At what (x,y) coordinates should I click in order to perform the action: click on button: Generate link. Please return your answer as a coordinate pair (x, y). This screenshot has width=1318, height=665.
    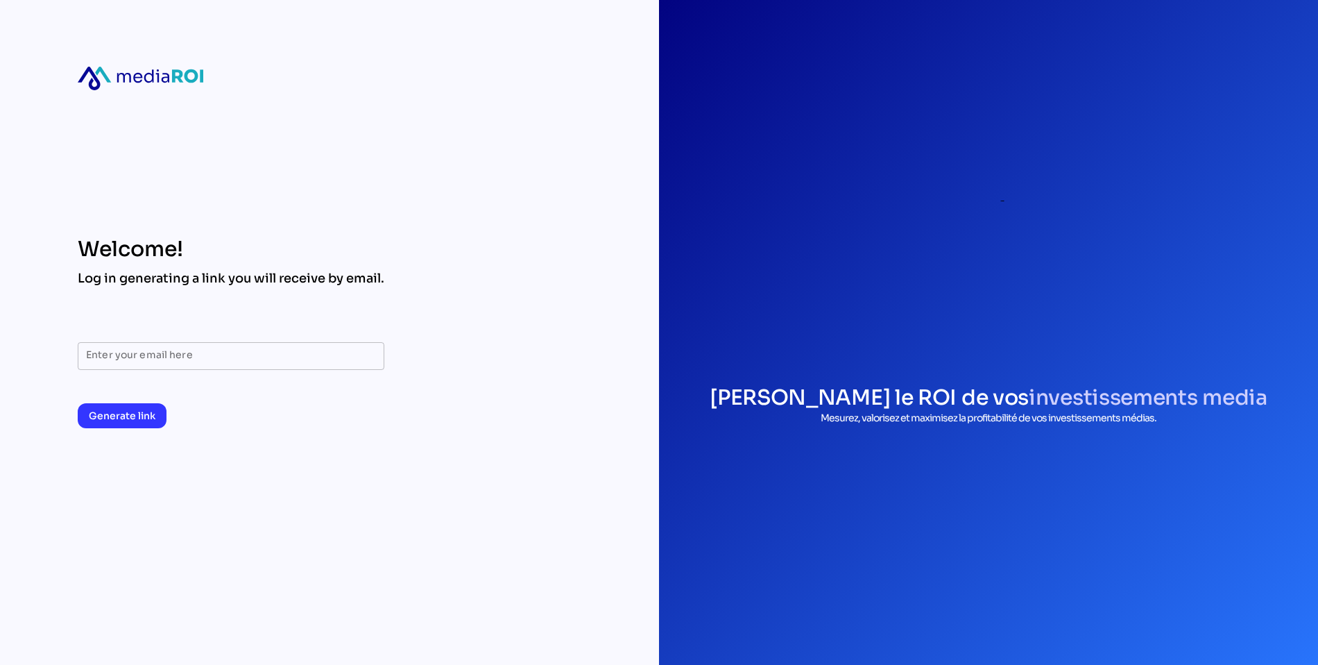
    Looking at the image, I should click on (122, 416).